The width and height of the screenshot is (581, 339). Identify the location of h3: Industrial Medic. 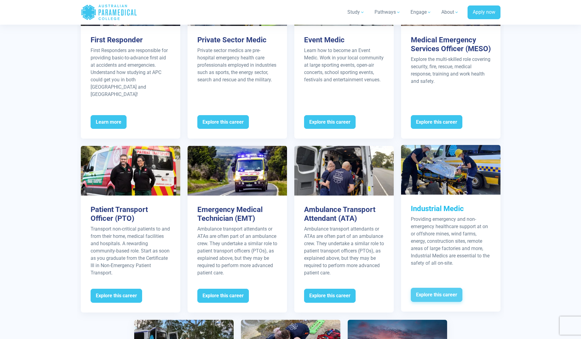
(451, 209).